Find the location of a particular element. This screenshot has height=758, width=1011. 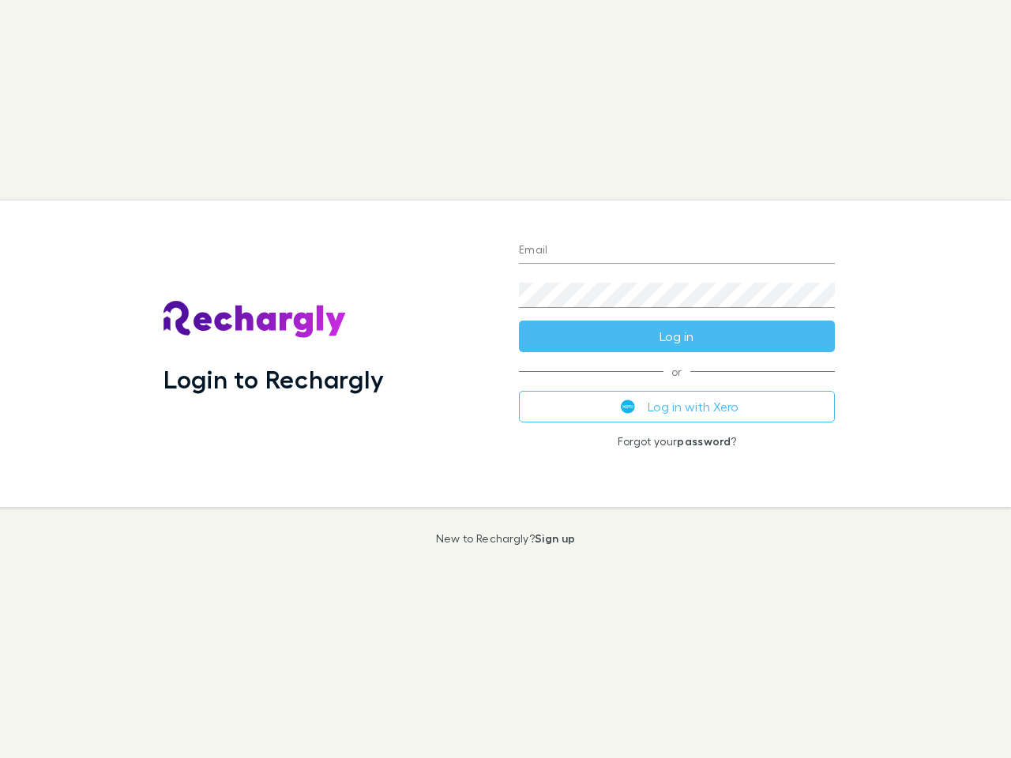

span: or is located at coordinates (677, 371).